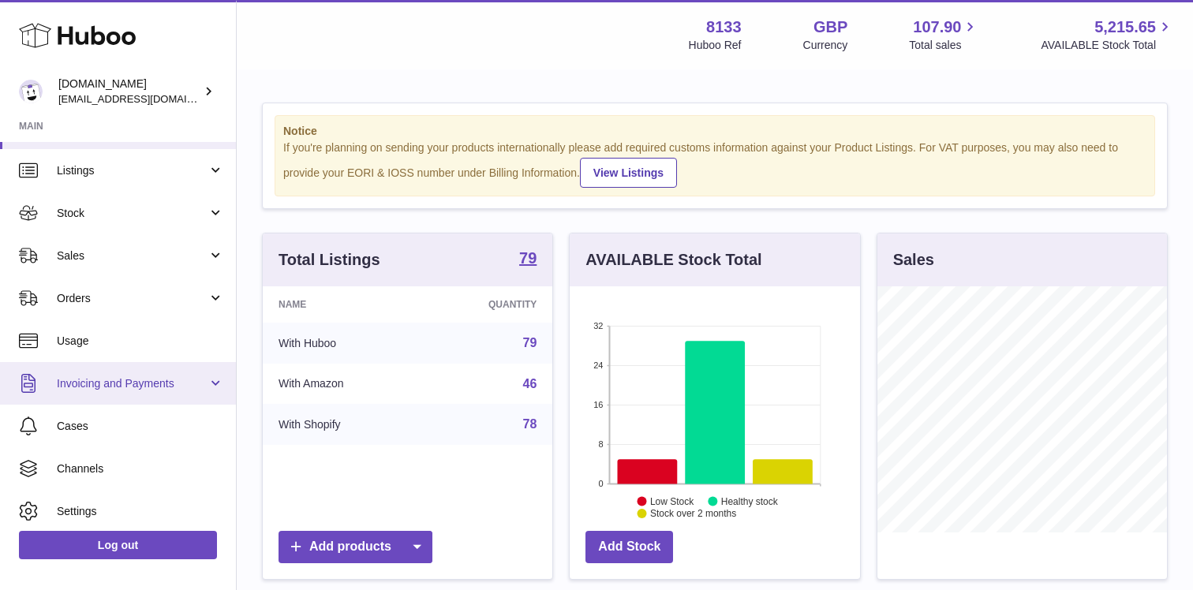 This screenshot has height=590, width=1193. I want to click on a: 46, so click(530, 383).